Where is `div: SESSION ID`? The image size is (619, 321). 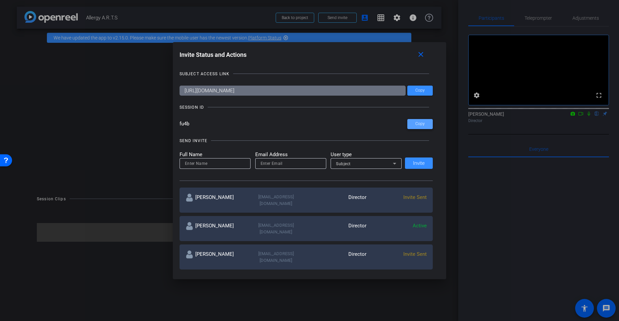
div: SESSION ID is located at coordinates (192, 107).